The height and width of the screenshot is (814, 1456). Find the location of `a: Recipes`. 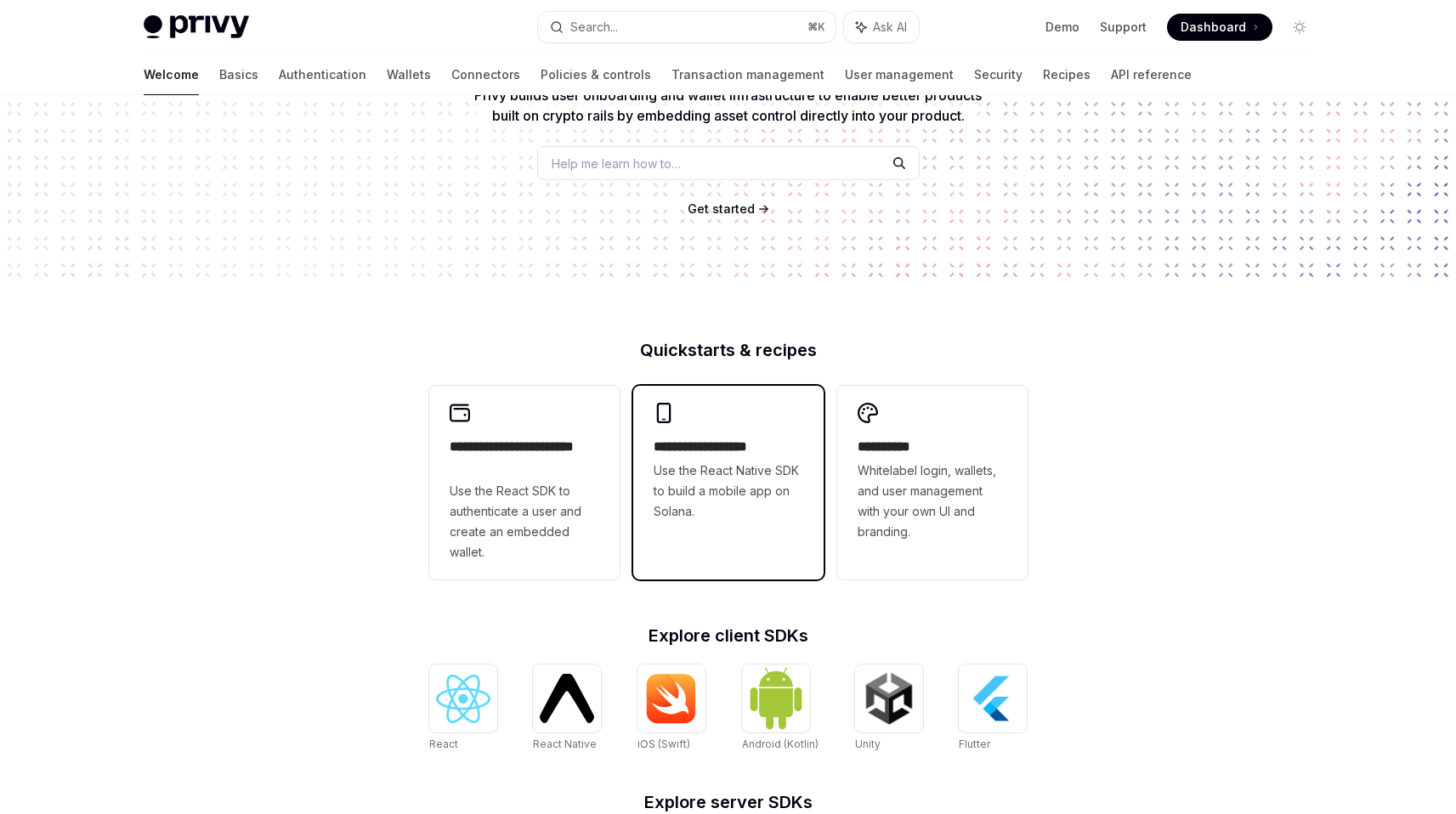

a: Recipes is located at coordinates (1067, 75).